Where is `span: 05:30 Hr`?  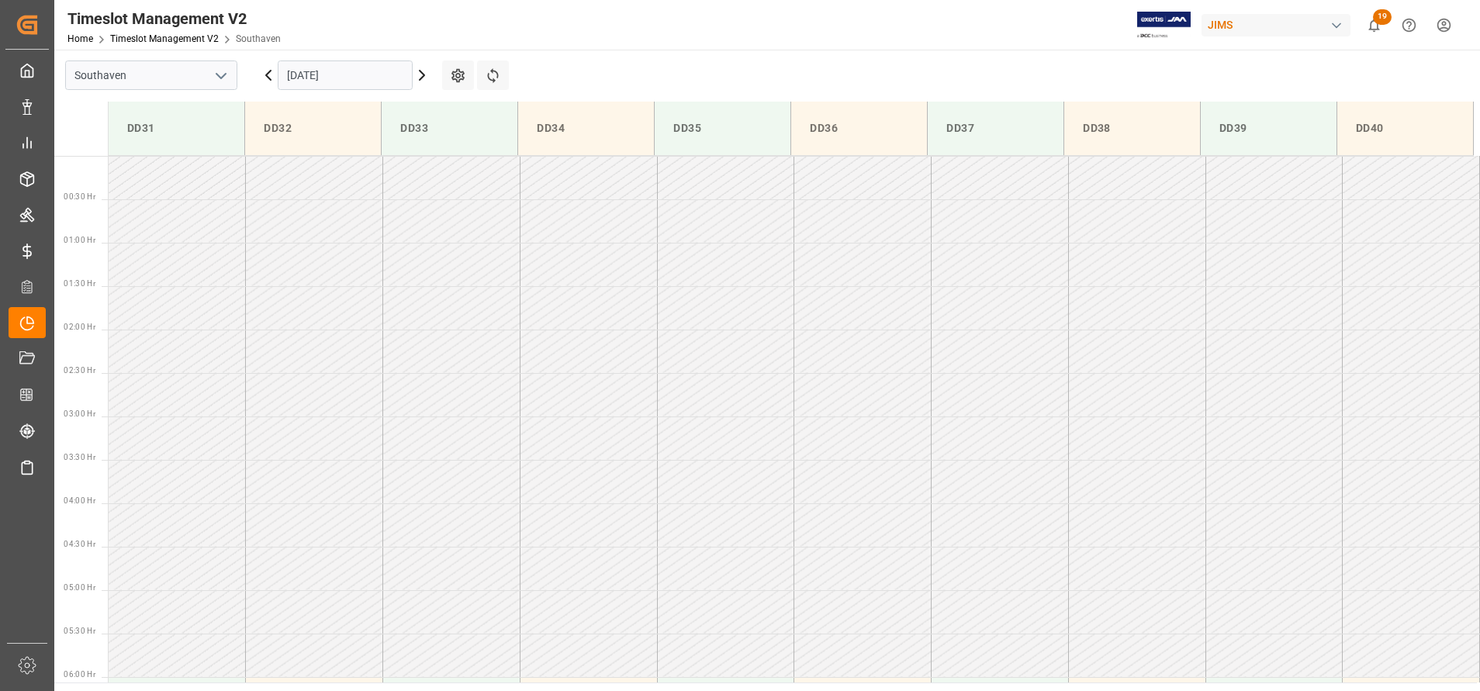 span: 05:30 Hr is located at coordinates (79, 631).